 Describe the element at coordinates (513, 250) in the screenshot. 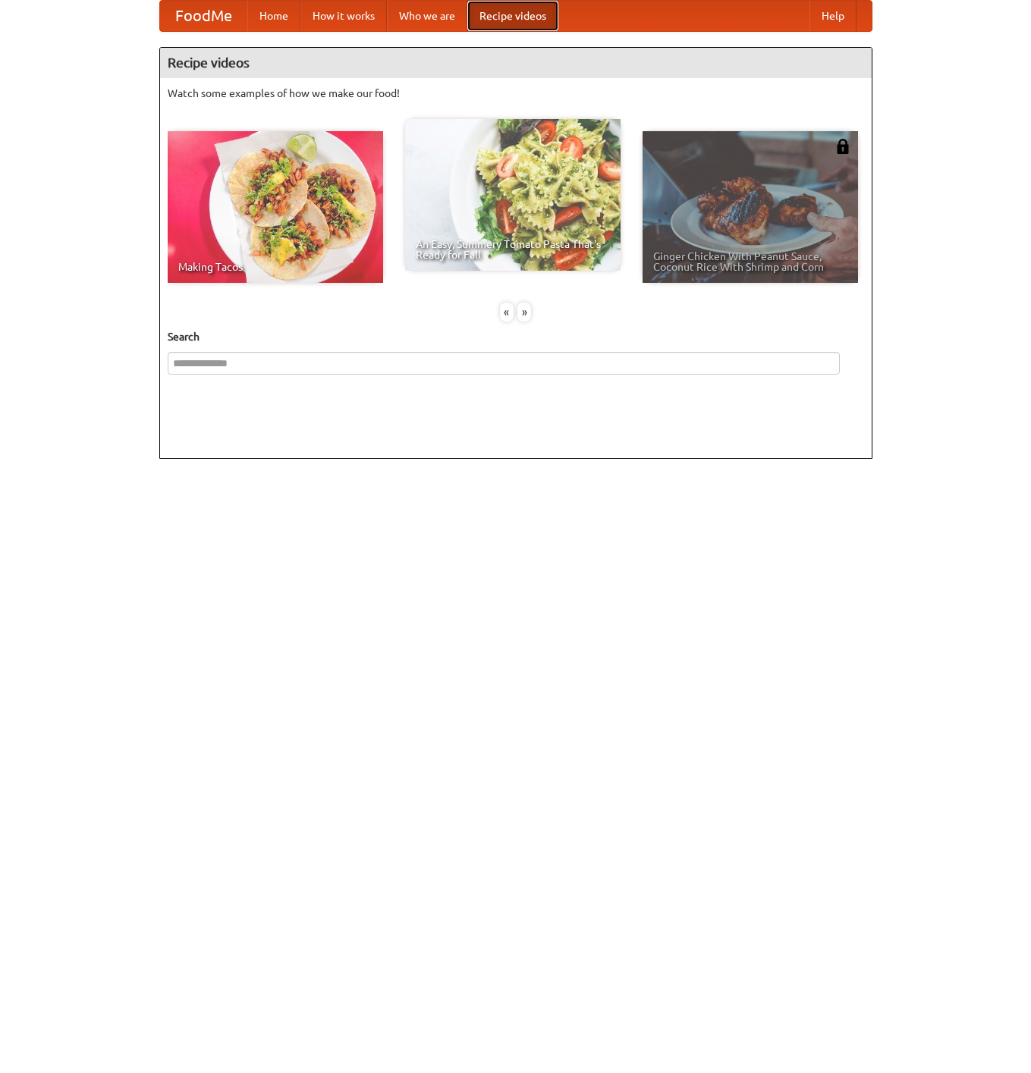

I see `span: An Easy, Summery Tomato Pasta That's Ready for Fall` at that location.